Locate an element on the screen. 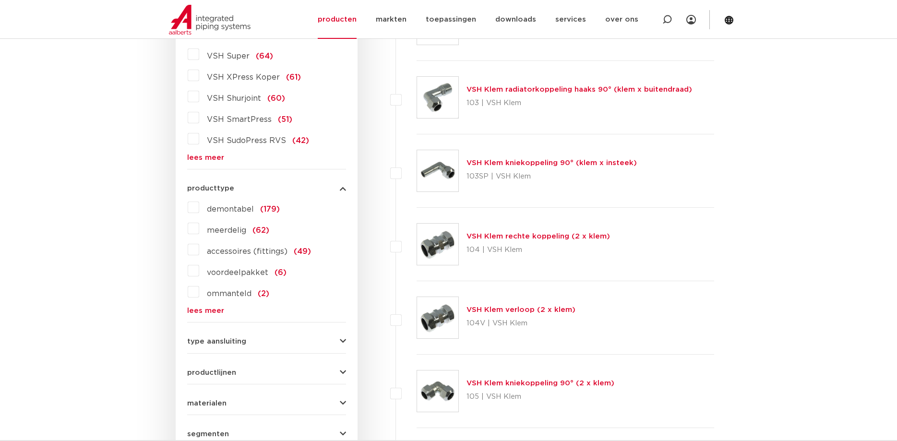 This screenshot has width=897, height=441. p: 103SP | VSH Klem is located at coordinates (551, 177).